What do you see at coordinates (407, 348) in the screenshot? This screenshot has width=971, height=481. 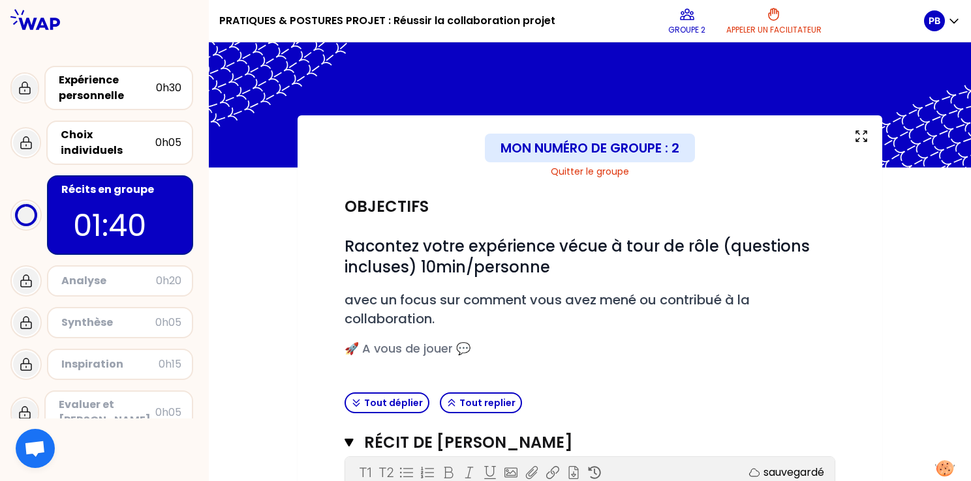 I see `span: 🚀 A vous de jouer 💬` at bounding box center [407, 348].